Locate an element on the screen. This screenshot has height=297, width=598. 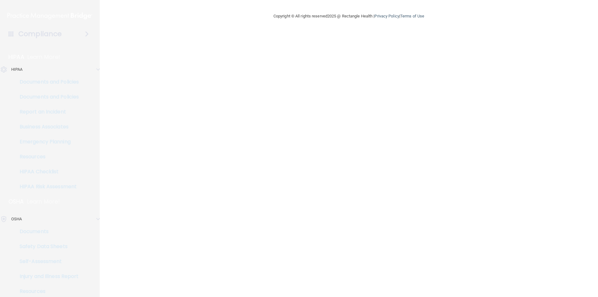
p: Documents is located at coordinates (46, 231).